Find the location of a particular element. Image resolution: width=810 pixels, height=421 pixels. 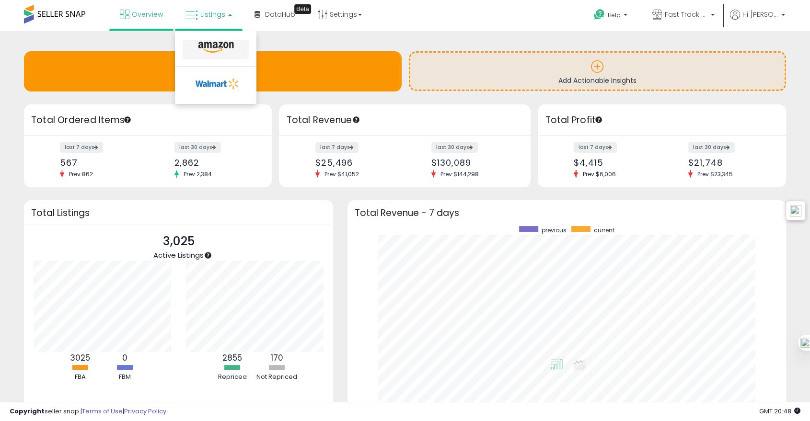

b: 170 is located at coordinates (277, 358).